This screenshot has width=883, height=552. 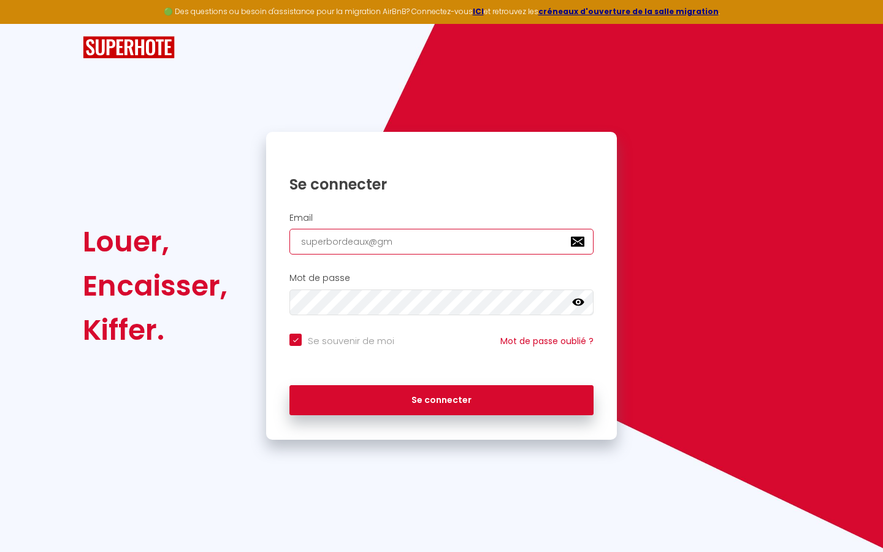 I want to click on h2: Email, so click(x=442, y=218).